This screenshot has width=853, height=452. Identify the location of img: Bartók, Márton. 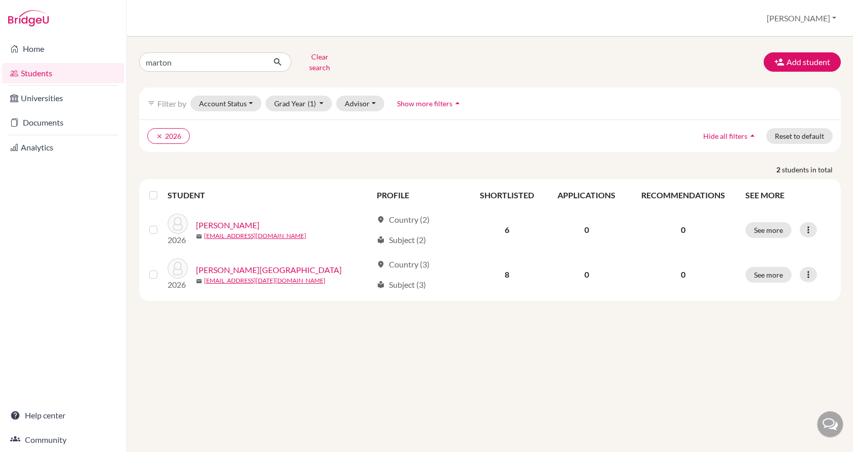
(178, 224).